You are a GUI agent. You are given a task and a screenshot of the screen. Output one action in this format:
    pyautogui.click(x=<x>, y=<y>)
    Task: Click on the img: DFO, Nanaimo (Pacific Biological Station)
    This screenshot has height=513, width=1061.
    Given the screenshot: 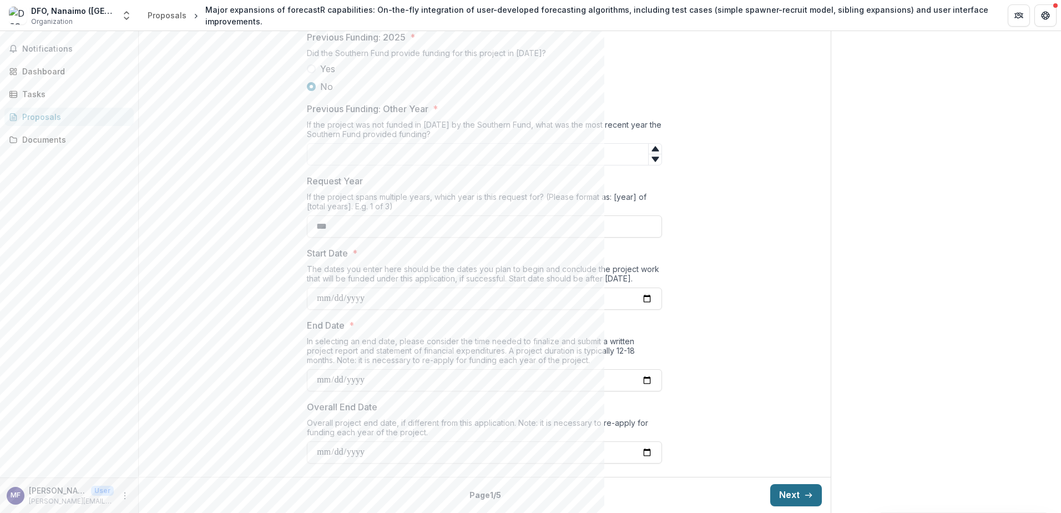 What is the action you would take?
    pyautogui.click(x=18, y=16)
    